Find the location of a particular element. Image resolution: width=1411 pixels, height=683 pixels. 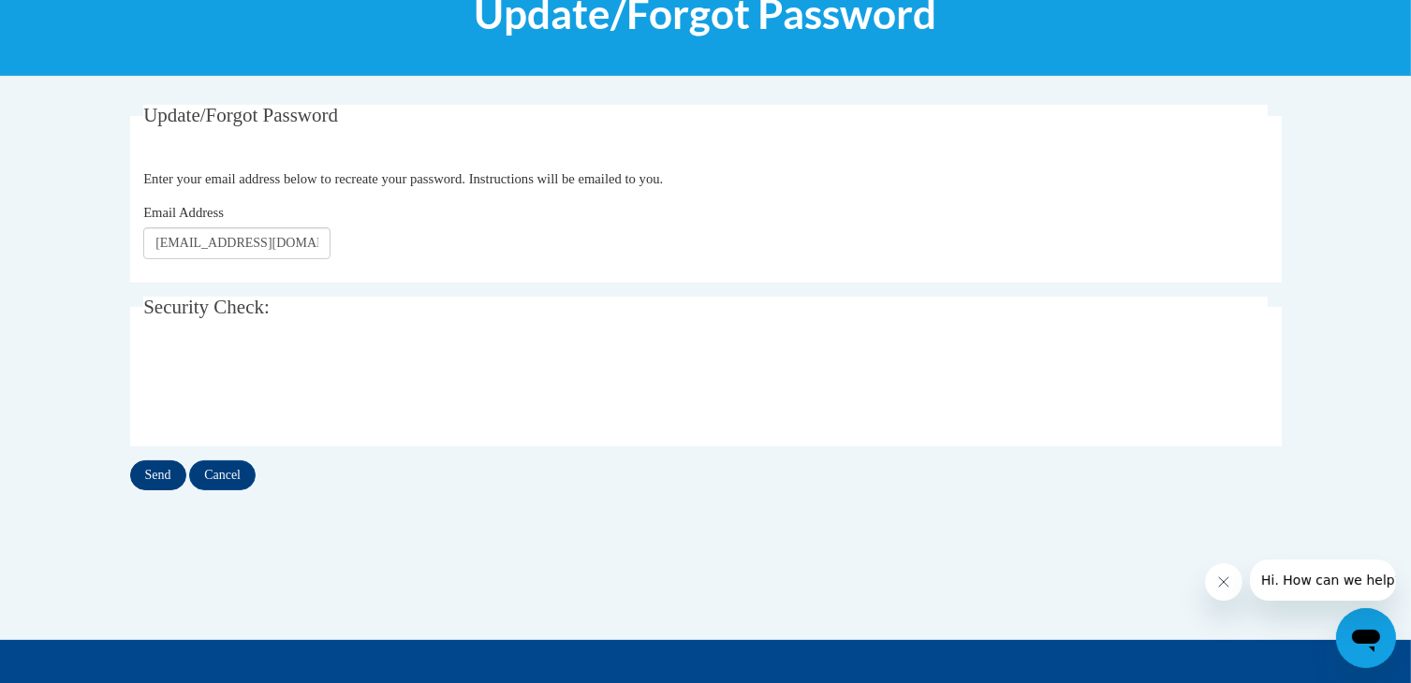

span: Hi. How can we help? is located at coordinates (81, 21).